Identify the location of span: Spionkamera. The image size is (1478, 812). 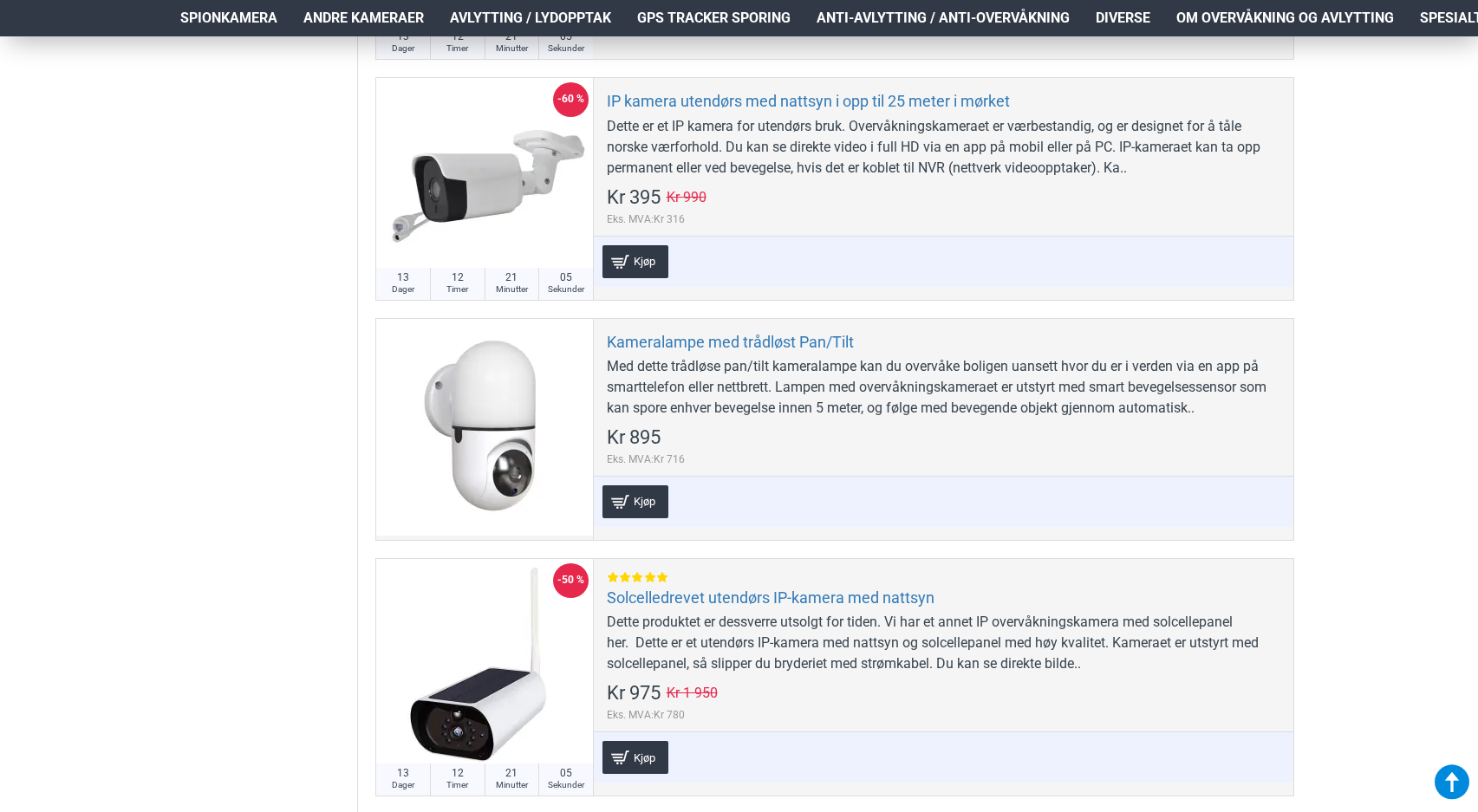
(229, 19).